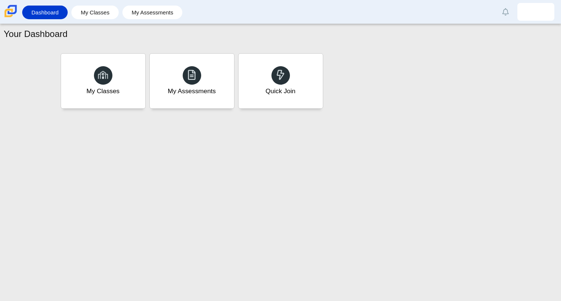 The width and height of the screenshot is (561, 301). What do you see at coordinates (281, 91) in the screenshot?
I see `div: Quick Join` at bounding box center [281, 91].